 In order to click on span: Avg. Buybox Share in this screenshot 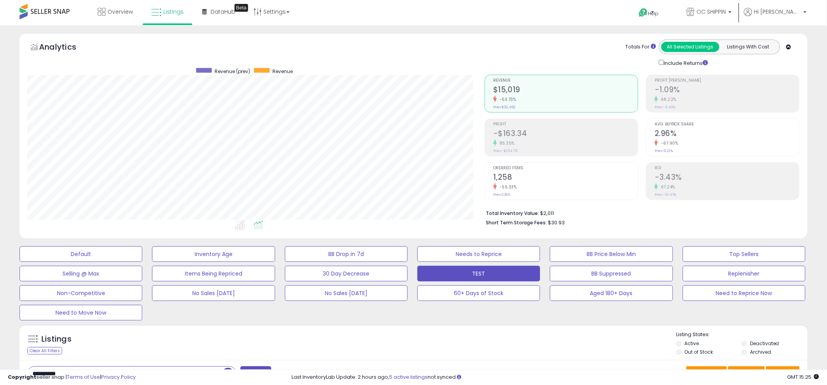, I will do `click(727, 124)`.